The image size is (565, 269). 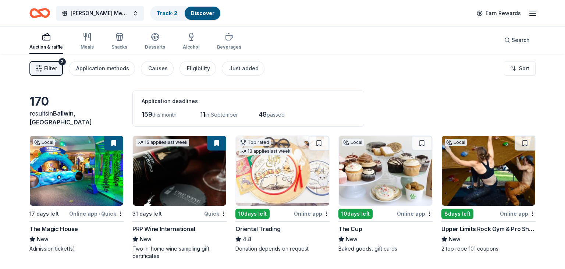 I want to click on img: Image for The Magic House, so click(x=76, y=171).